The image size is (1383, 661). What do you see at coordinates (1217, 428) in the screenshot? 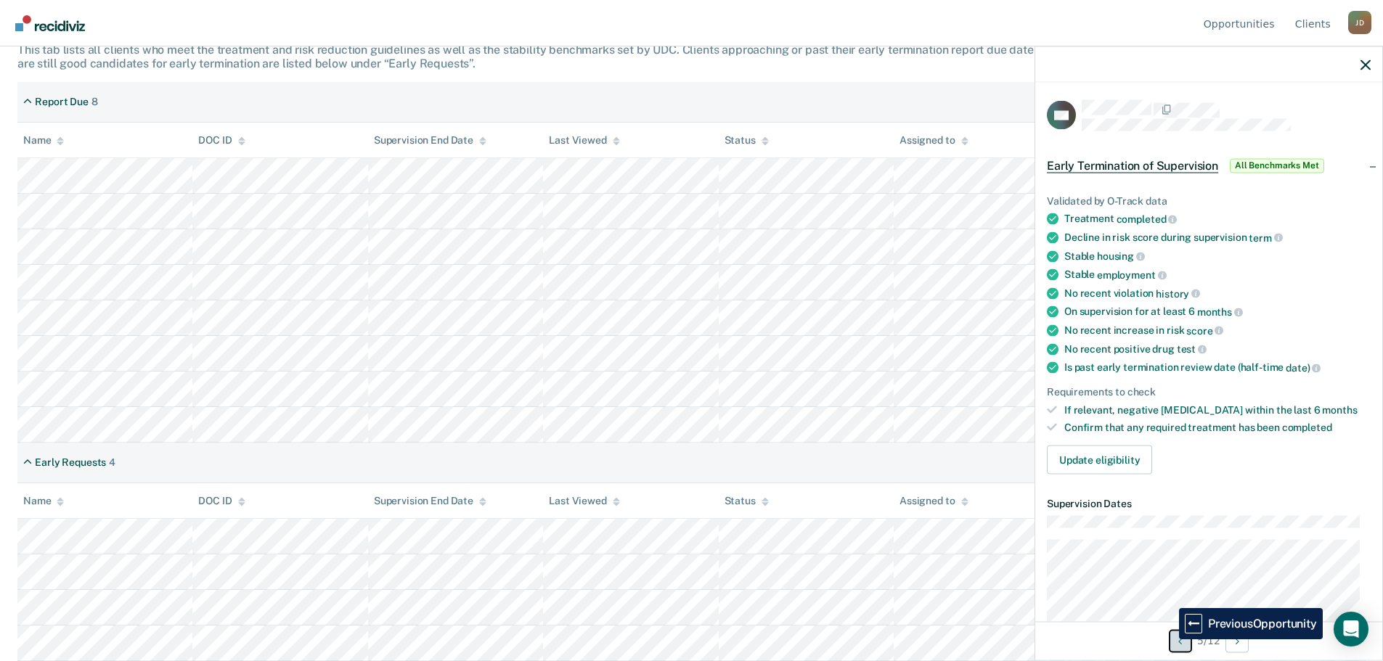
I see `div: Confirm that any required treatment has been` at bounding box center [1217, 428].